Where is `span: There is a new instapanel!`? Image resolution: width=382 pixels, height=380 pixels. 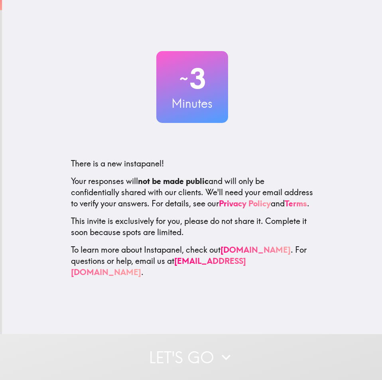 span: There is a new instapanel! is located at coordinates (117, 163).